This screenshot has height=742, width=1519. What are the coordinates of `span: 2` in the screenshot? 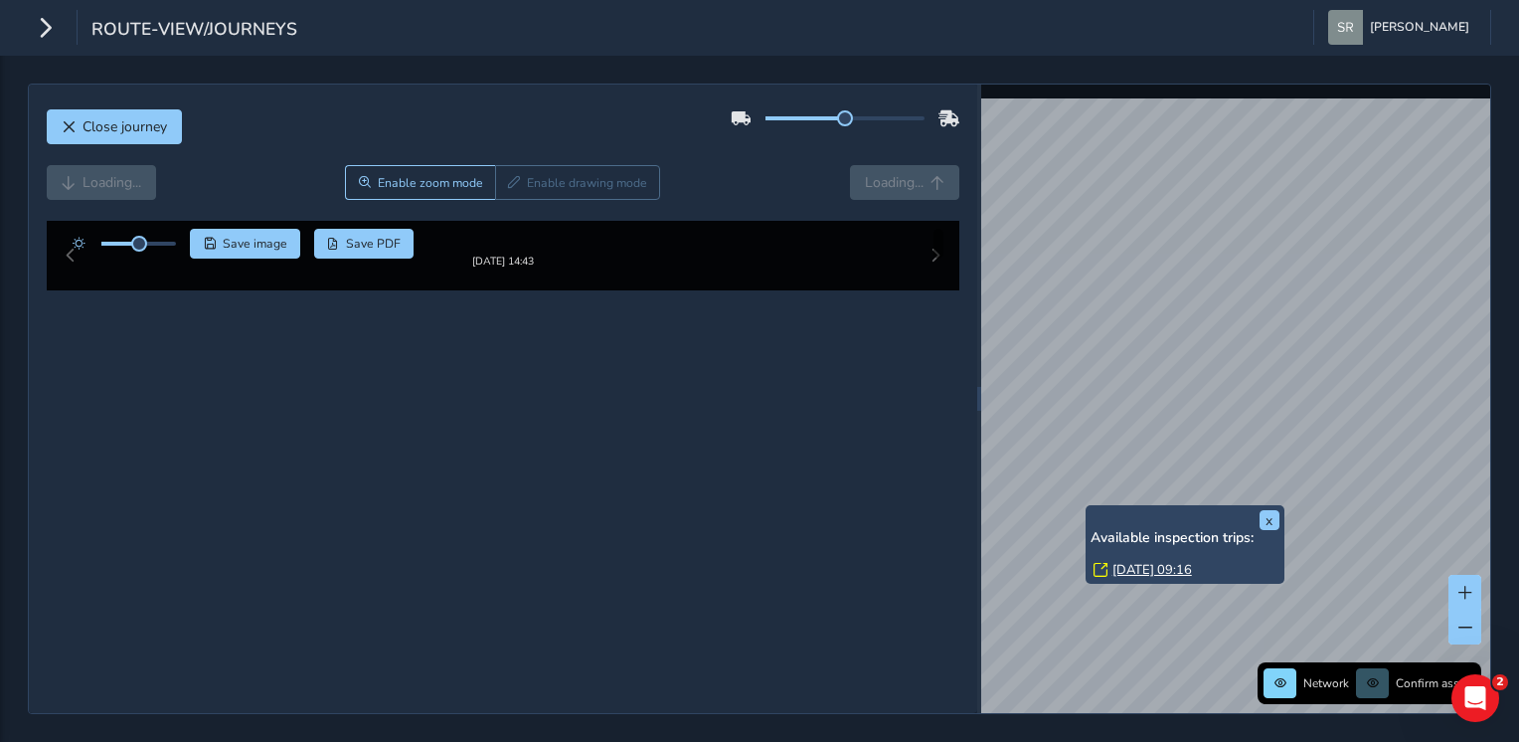 It's located at (1501, 682).